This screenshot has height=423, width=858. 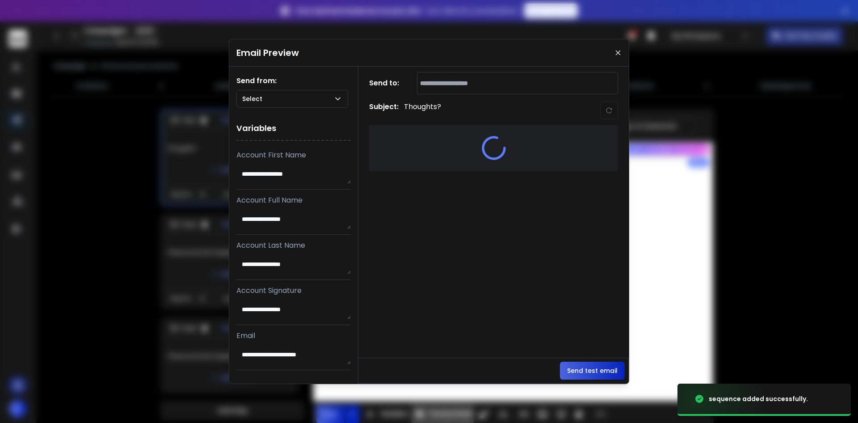 I want to click on h1: Subject:, so click(x=384, y=110).